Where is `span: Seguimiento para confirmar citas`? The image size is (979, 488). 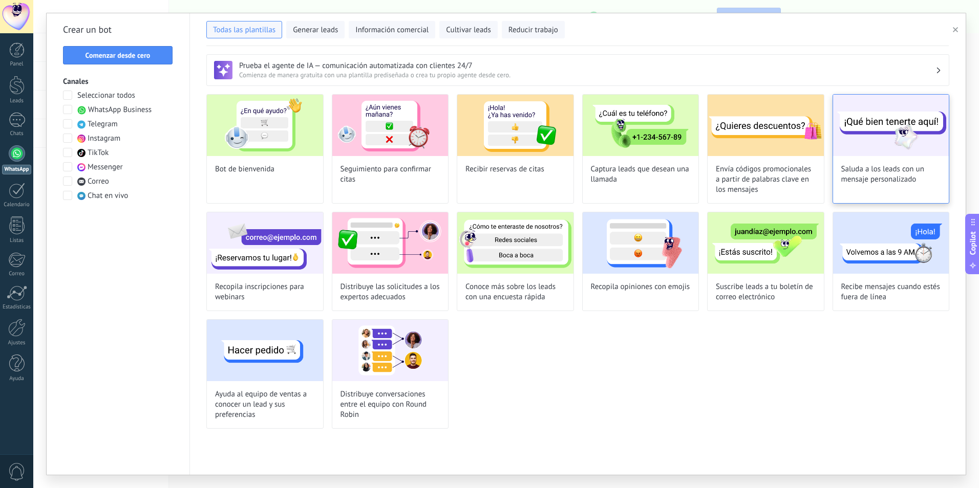 span: Seguimiento para confirmar citas is located at coordinates (390, 175).